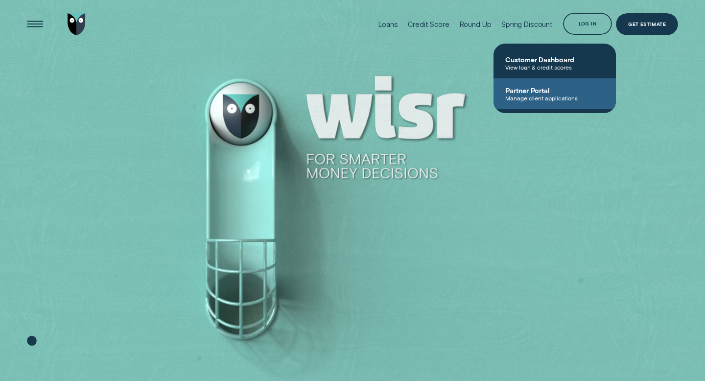 This screenshot has width=705, height=381. What do you see at coordinates (428, 24) in the screenshot?
I see `div: Credit Score` at bounding box center [428, 24].